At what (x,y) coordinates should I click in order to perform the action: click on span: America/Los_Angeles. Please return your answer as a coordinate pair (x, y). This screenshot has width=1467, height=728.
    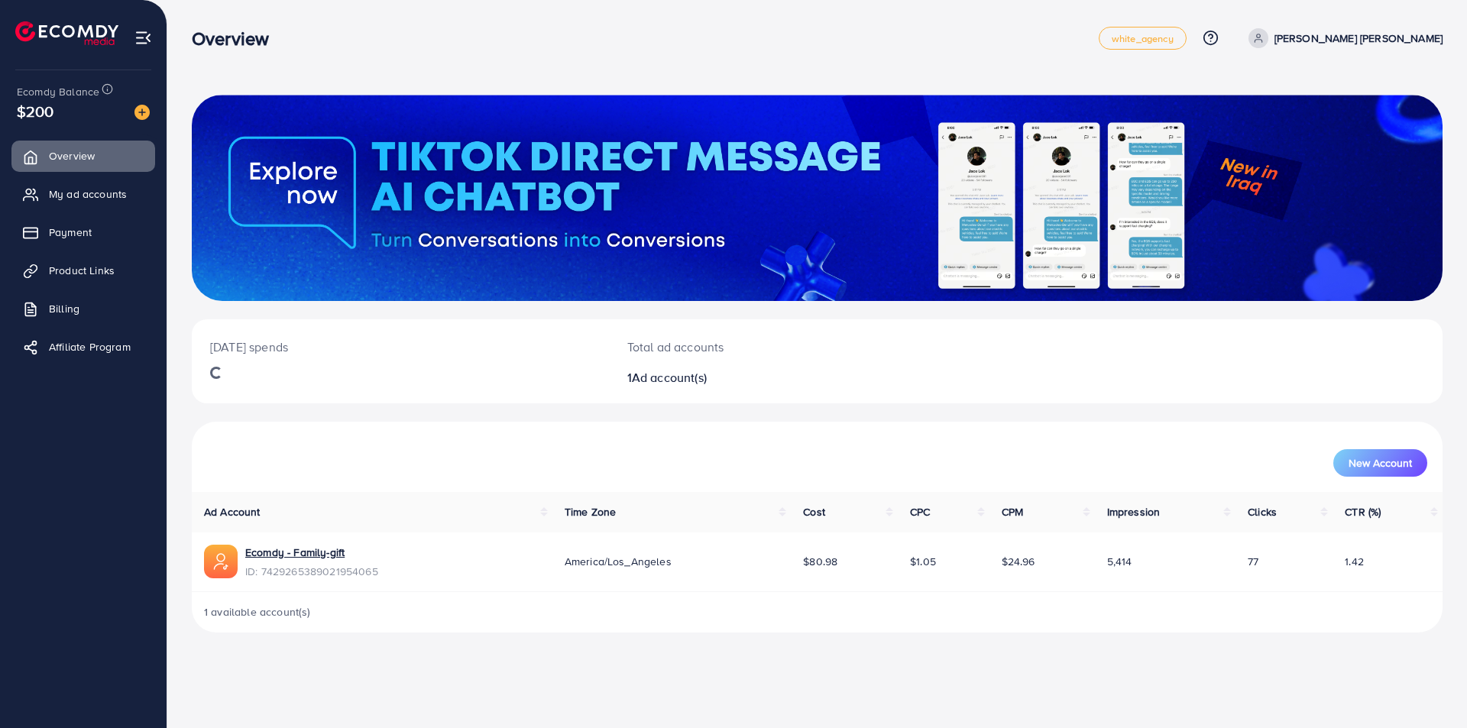
    Looking at the image, I should click on (618, 562).